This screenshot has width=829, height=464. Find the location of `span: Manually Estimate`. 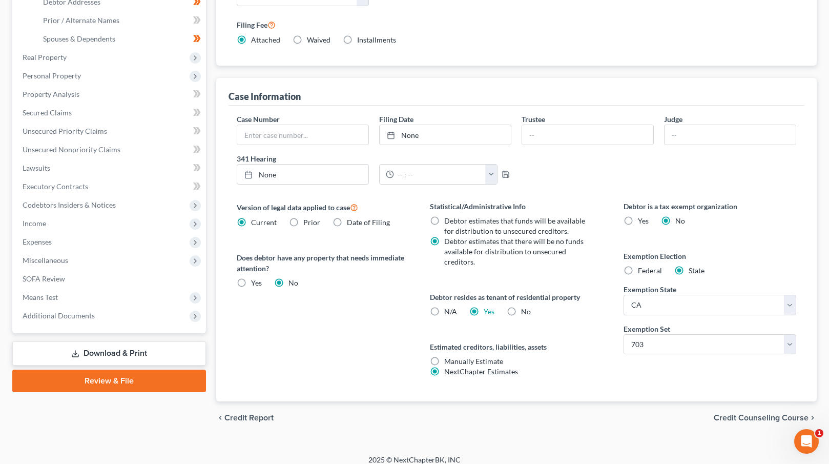

span: Manually Estimate is located at coordinates (473, 361).